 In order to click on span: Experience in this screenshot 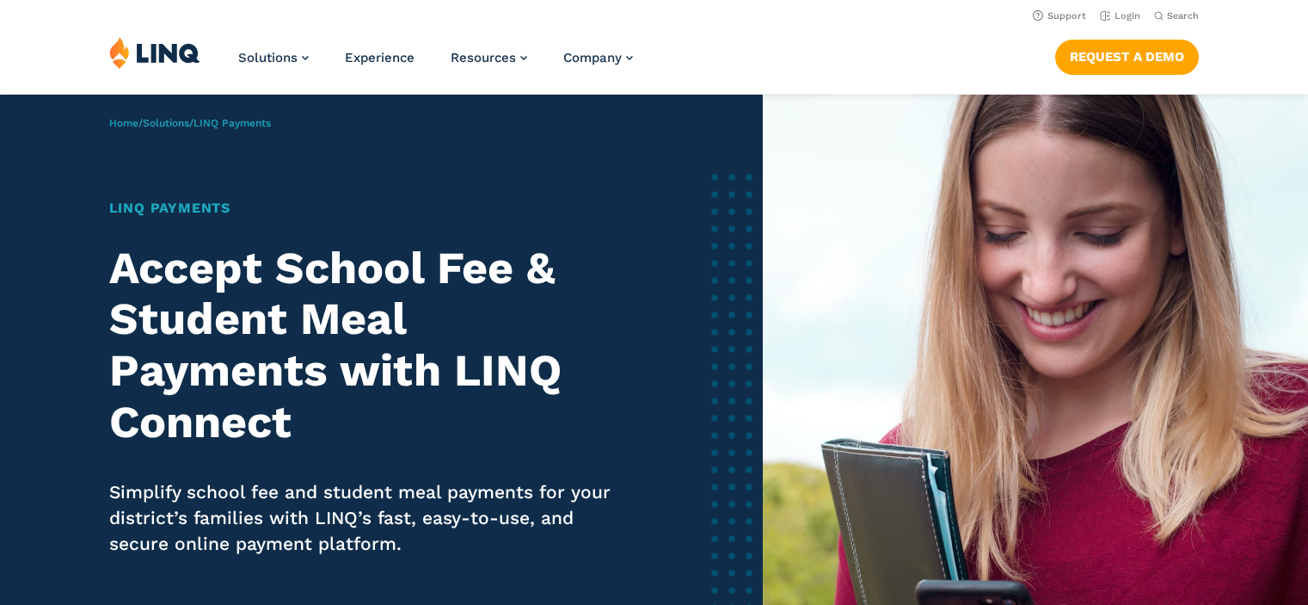, I will do `click(379, 58)`.